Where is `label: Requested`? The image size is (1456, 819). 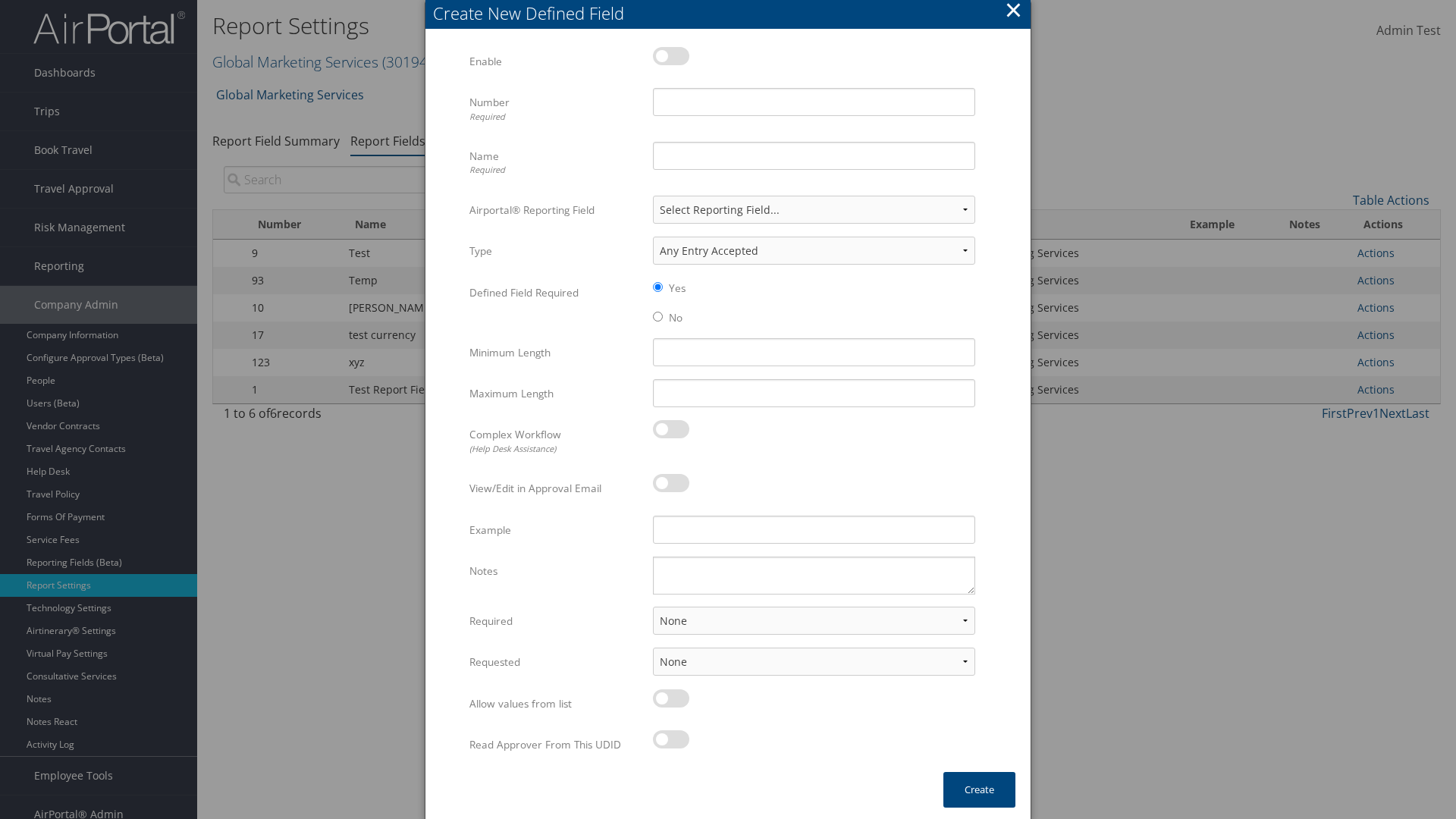
label: Requested is located at coordinates (555, 661).